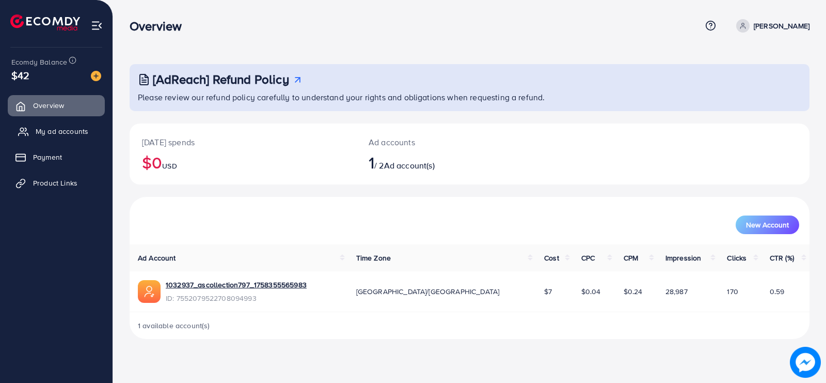  What do you see at coordinates (48, 157) in the screenshot?
I see `span: Payment` at bounding box center [48, 157].